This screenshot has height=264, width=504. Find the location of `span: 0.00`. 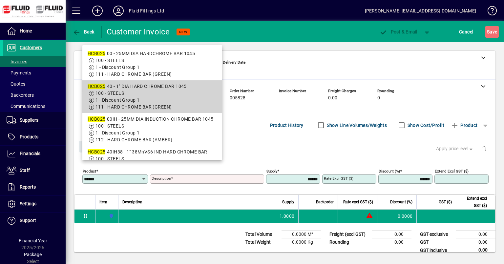

span: 0.00 is located at coordinates (333, 98).